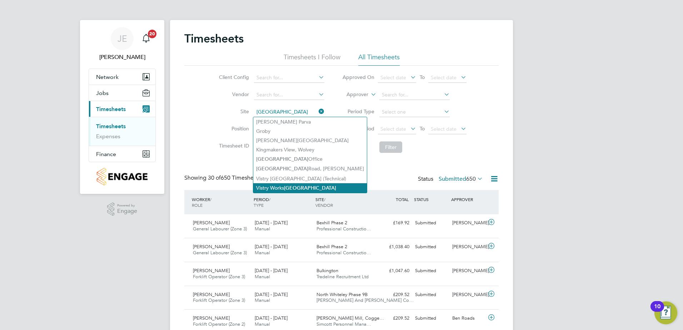  Describe the element at coordinates (310, 150) in the screenshot. I see `li: Kingmakers View, Wolvey` at that location.